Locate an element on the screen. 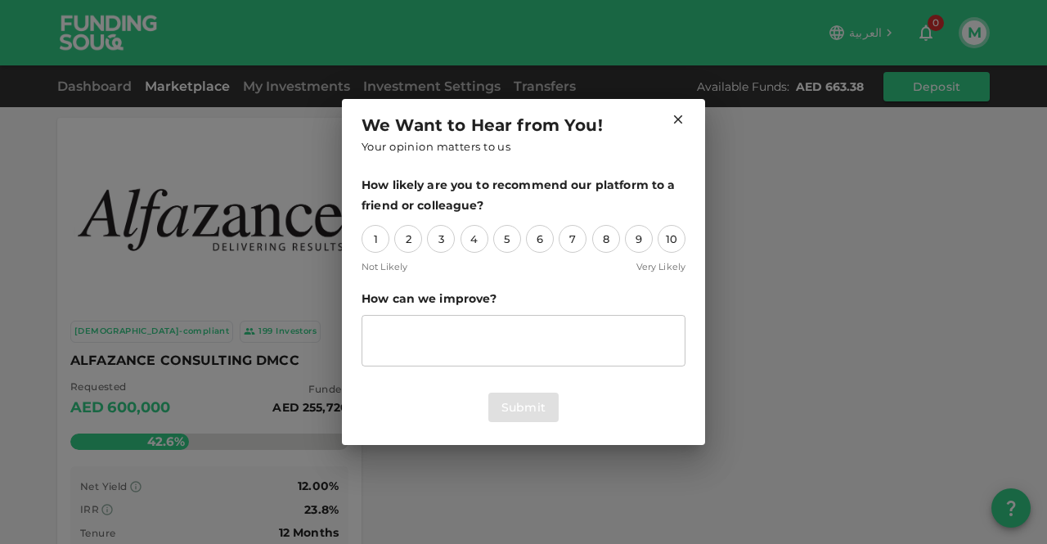  textarea: suggestion is located at coordinates (523, 341).